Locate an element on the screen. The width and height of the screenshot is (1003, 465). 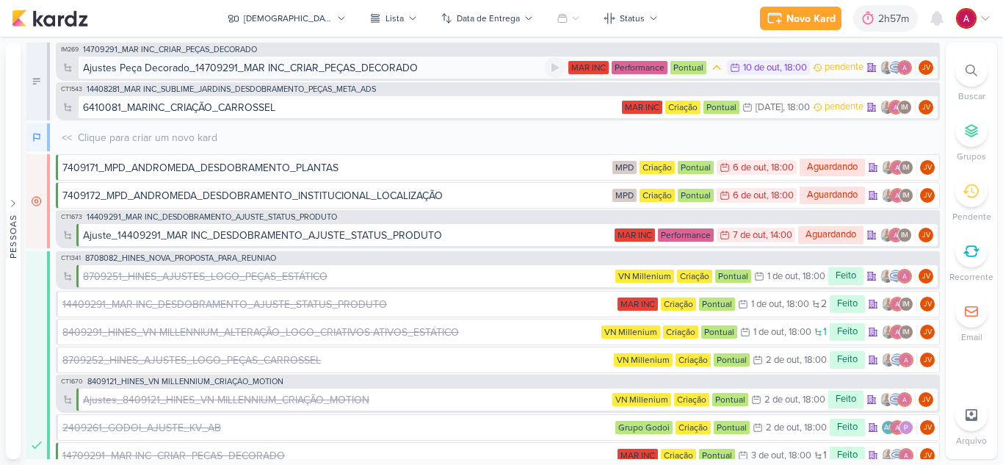
span: 14409291_MAR INC_DESDOBRAMENTO_AJUSTE_STATUS_PRODUTO is located at coordinates (211, 217).